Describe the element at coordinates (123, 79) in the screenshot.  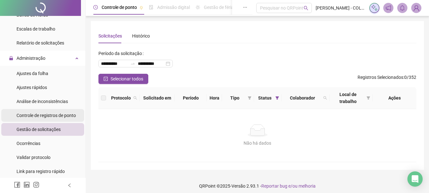
I see `button: Selecionar todos` at that location.